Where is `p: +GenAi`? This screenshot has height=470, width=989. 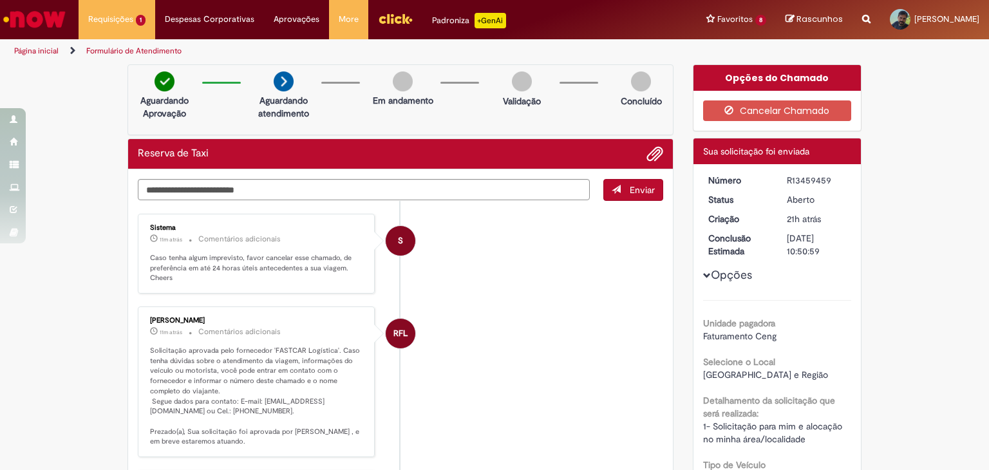 p: +GenAi is located at coordinates (490, 21).